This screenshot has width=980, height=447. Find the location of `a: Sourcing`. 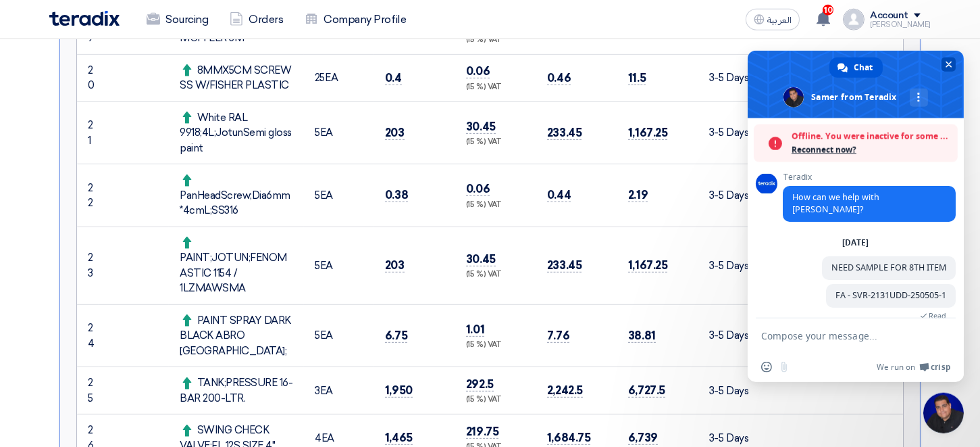

a: Sourcing is located at coordinates (177, 20).